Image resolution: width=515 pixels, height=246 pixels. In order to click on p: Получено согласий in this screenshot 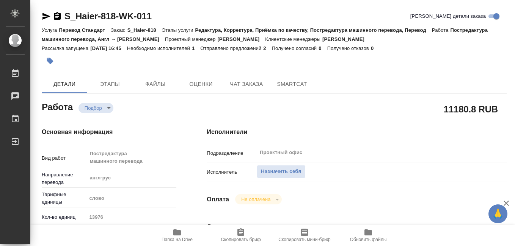, I will do `click(295, 48)`.